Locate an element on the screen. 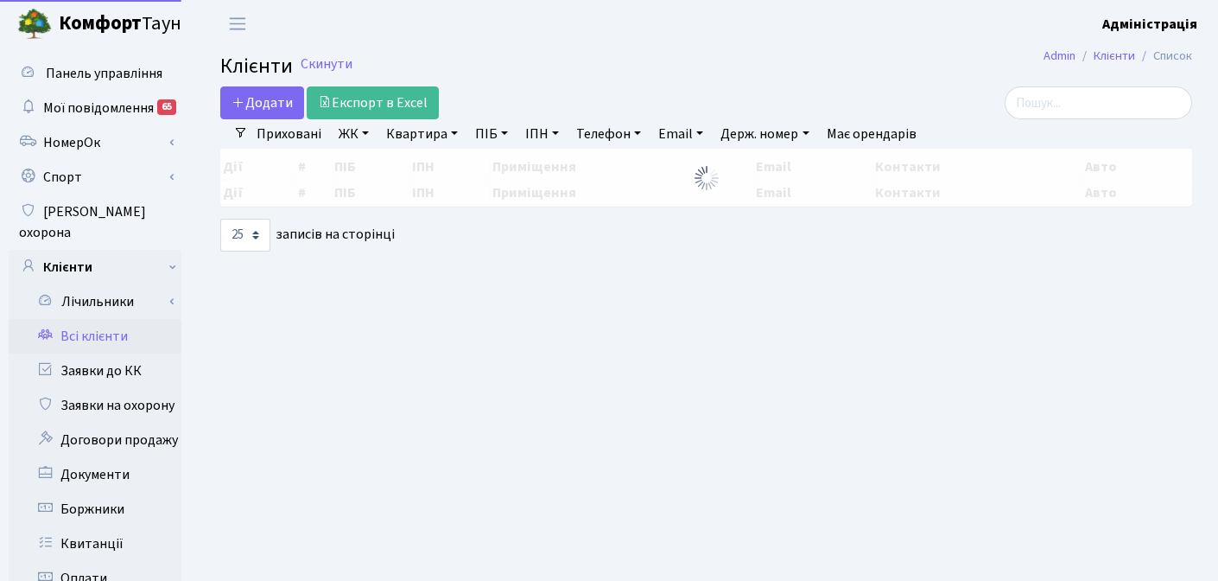 The image size is (1218, 581). a: Лічильники is located at coordinates (100, 302).